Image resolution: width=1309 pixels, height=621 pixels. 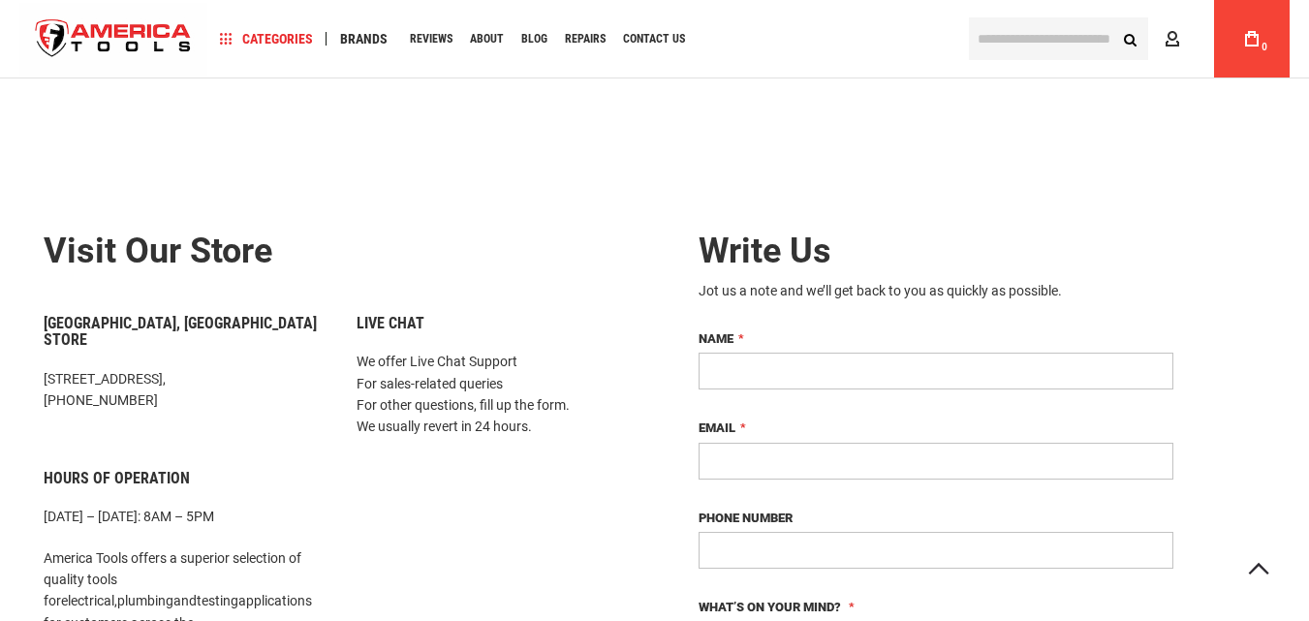 What do you see at coordinates (654, 39) in the screenshot?
I see `span: Contact Us` at bounding box center [654, 39].